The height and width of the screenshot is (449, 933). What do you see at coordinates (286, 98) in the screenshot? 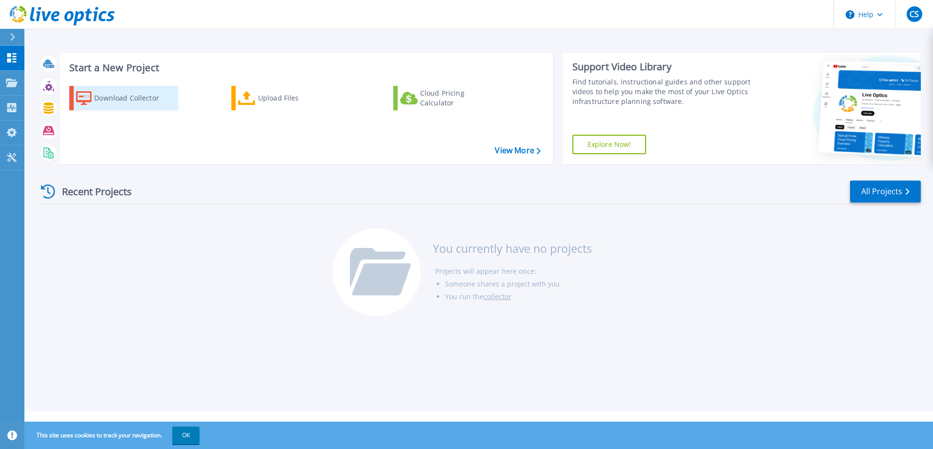
I see `a: Upload Files` at bounding box center [286, 98].